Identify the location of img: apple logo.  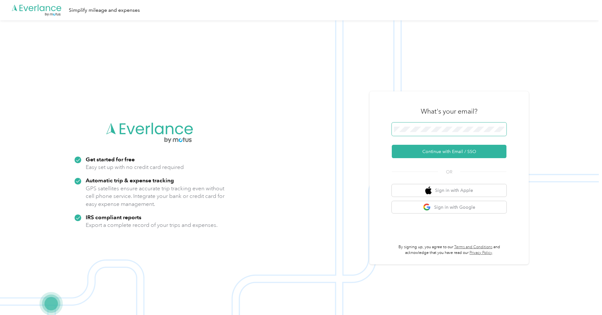
(429, 191).